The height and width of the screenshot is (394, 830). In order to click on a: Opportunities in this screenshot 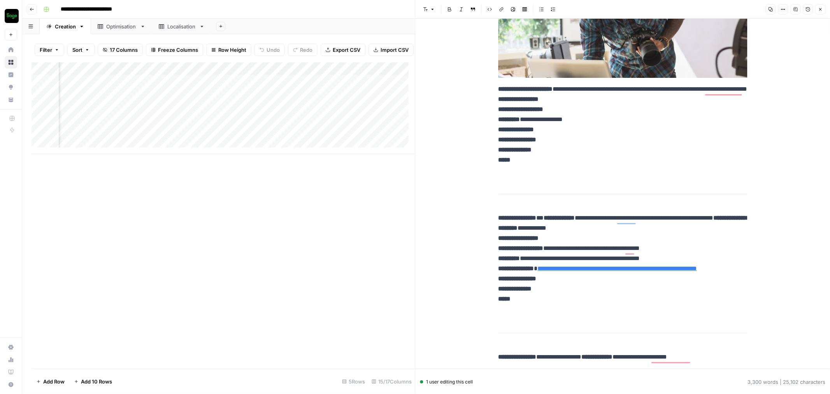, I will do `click(11, 87)`.